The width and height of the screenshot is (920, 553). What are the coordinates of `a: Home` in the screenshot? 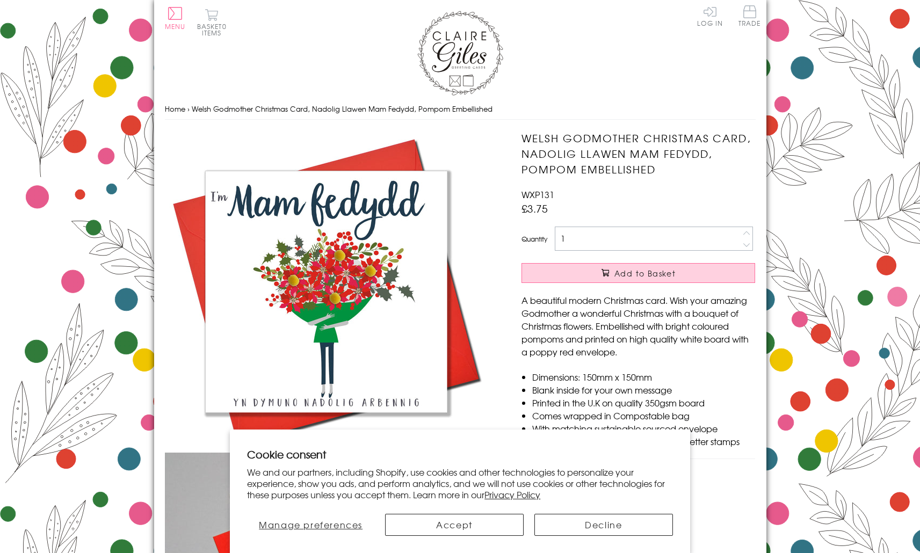 It's located at (175, 109).